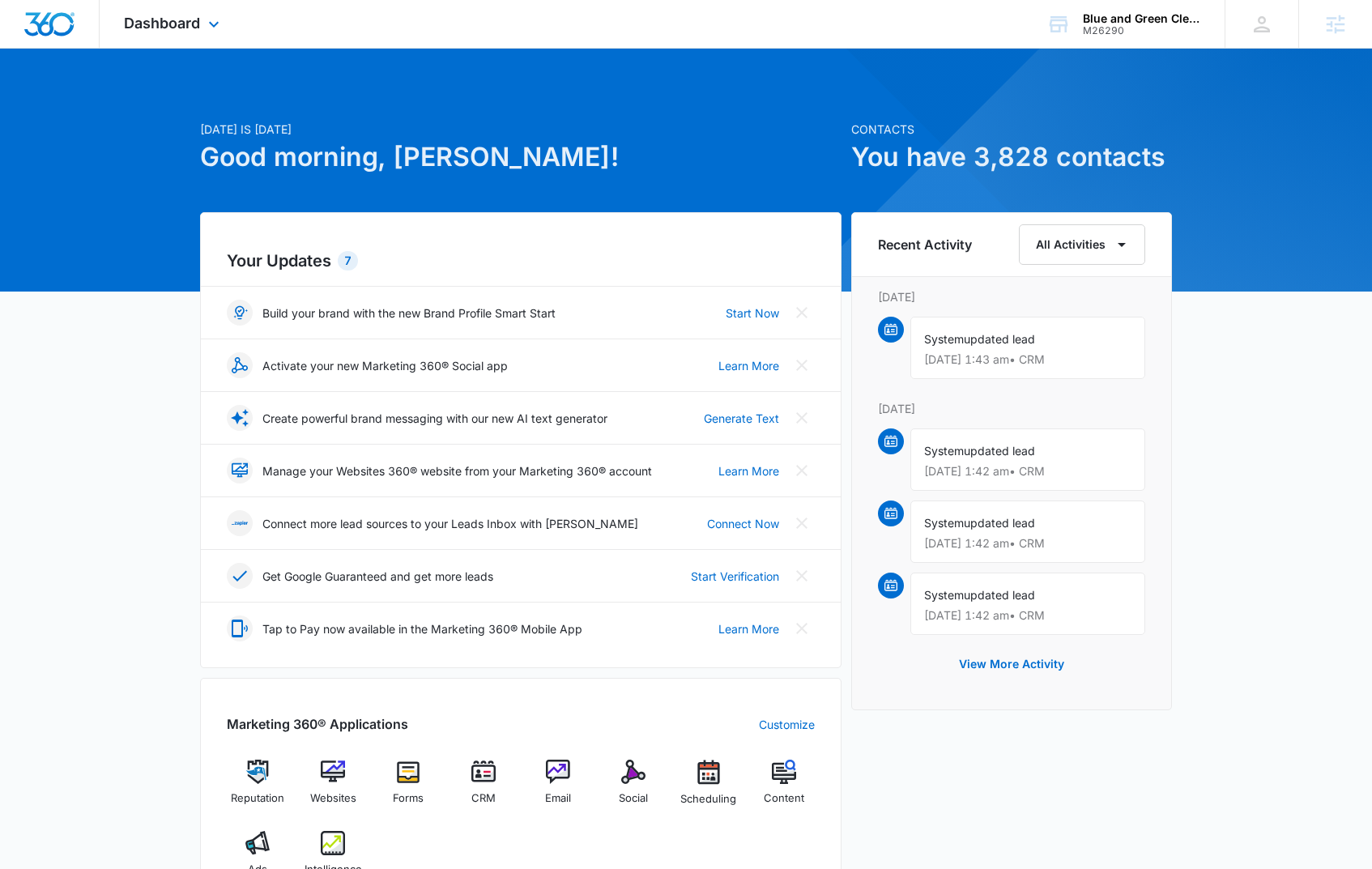 Image resolution: width=1372 pixels, height=869 pixels. What do you see at coordinates (1083, 245) in the screenshot?
I see `button: All Activities` at bounding box center [1083, 245].